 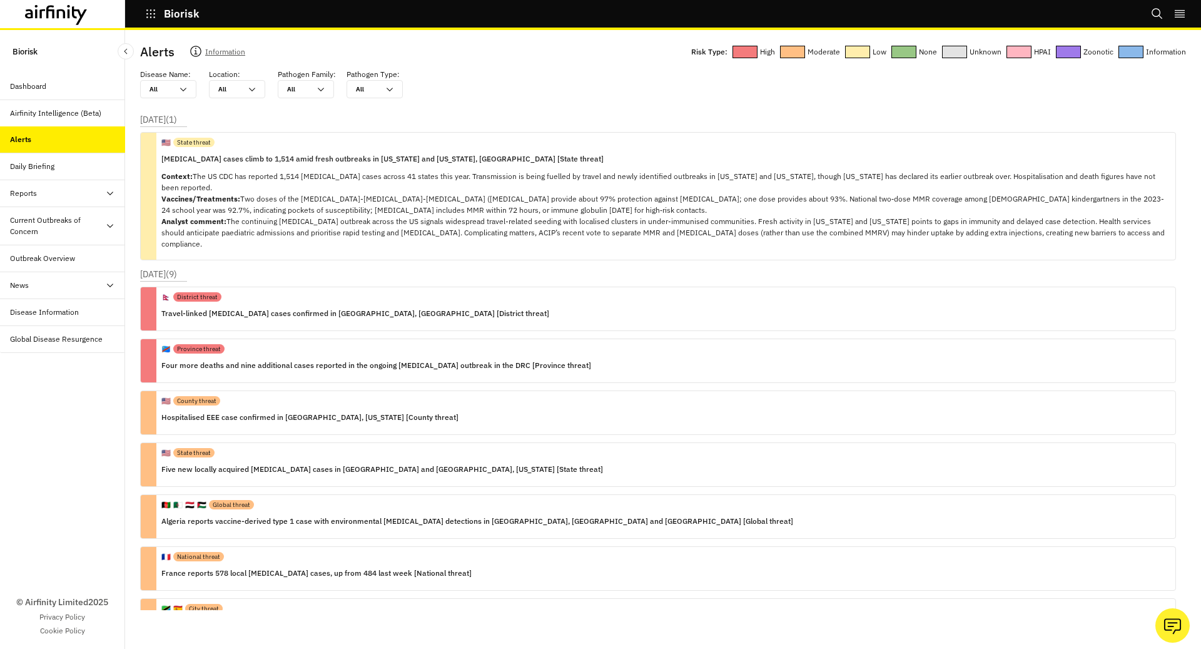 What do you see at coordinates (172, 14) in the screenshot?
I see `button: Biorisk` at bounding box center [172, 14].